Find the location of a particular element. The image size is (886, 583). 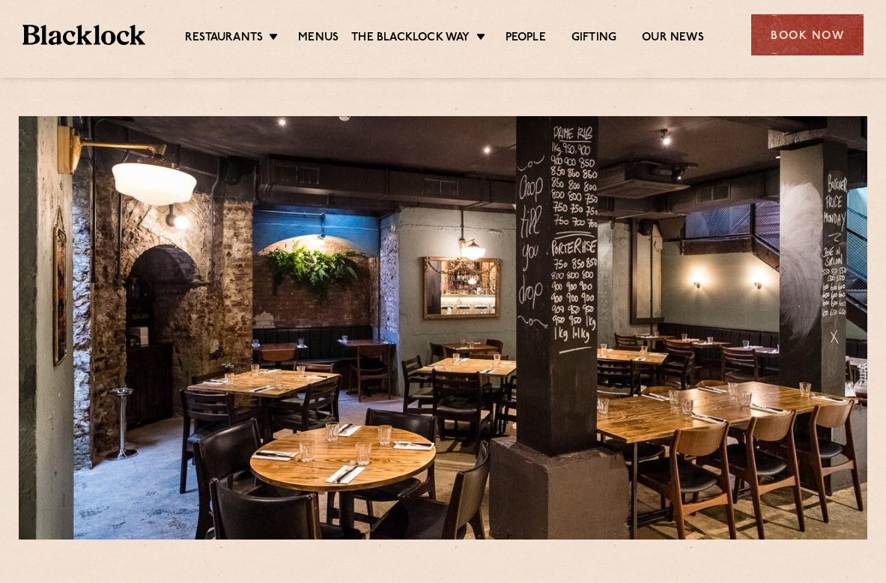

a: Gifting is located at coordinates (594, 39).